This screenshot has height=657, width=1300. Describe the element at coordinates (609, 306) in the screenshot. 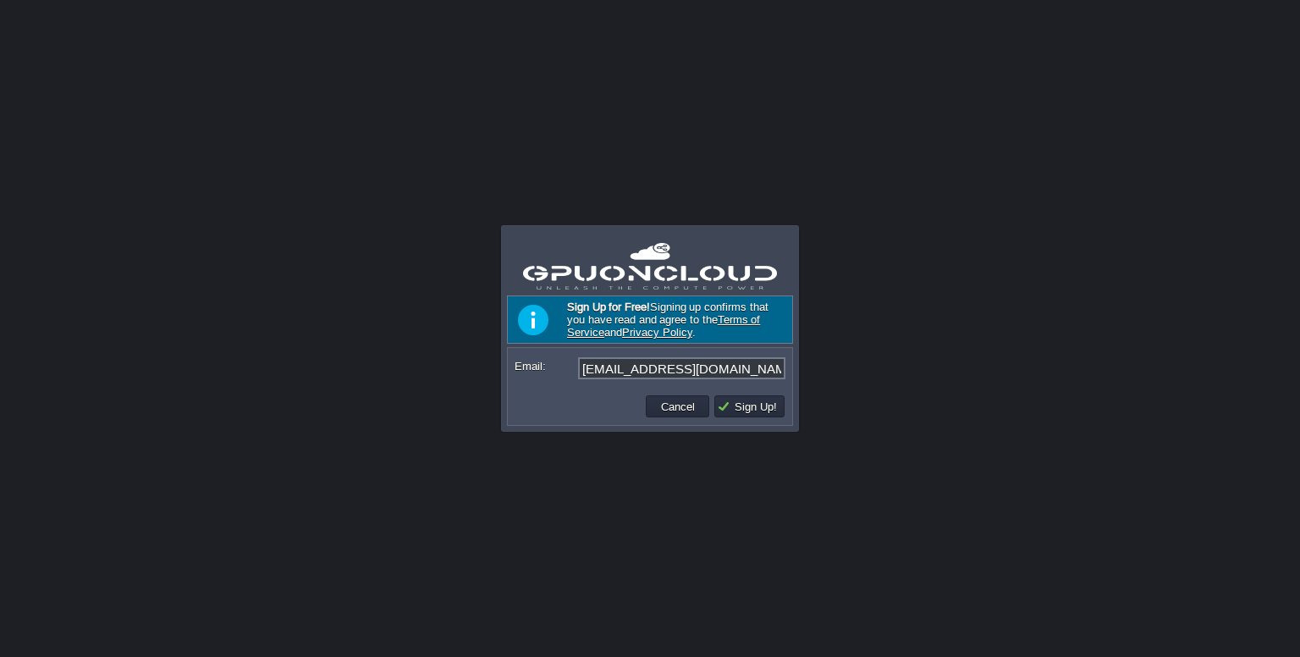

I see `b: Sign Up for Free!` at that location.